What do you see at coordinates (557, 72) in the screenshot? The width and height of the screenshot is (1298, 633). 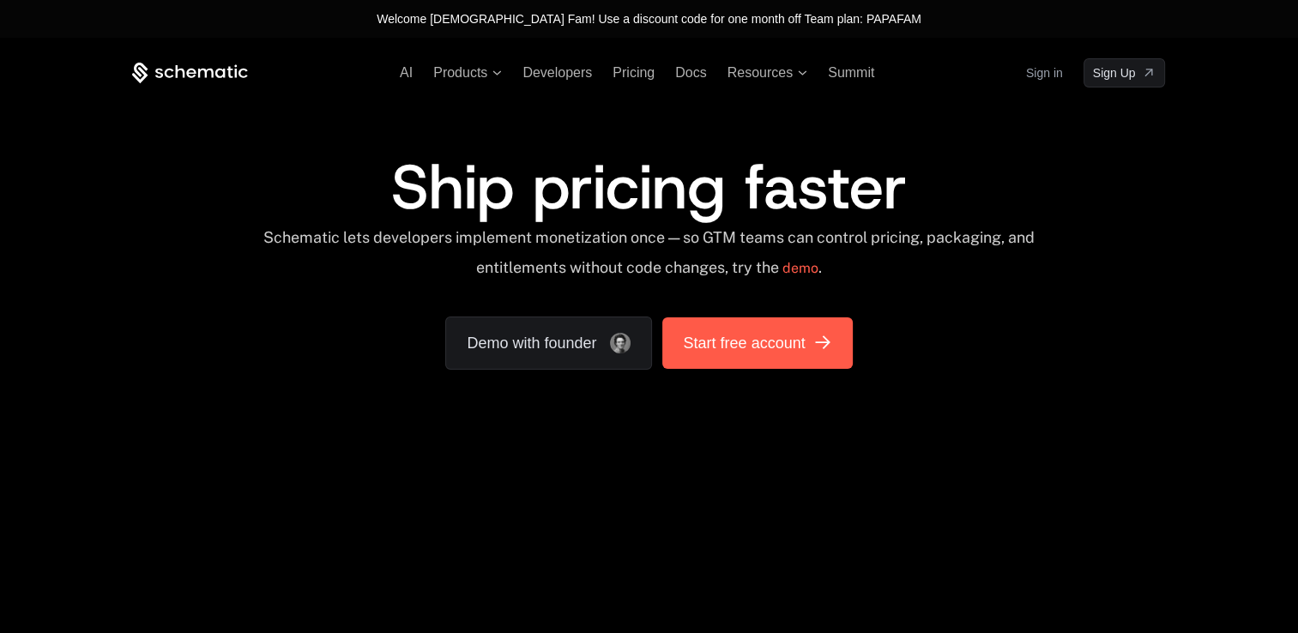 I see `a: Developers` at bounding box center [557, 72].